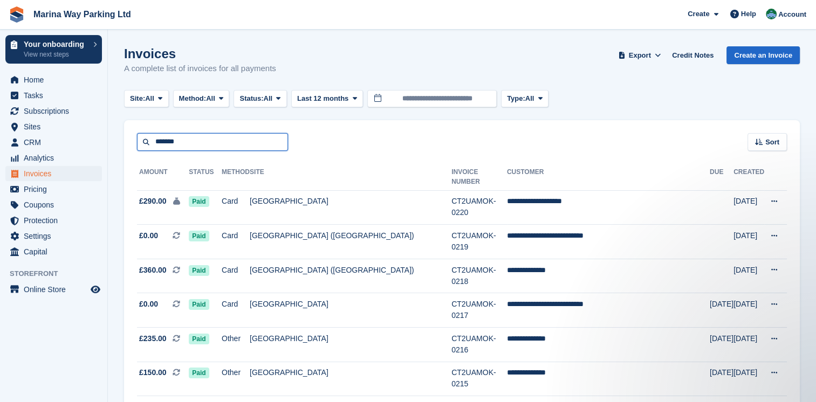 This screenshot has height=402, width=816. Describe the element at coordinates (327, 99) in the screenshot. I see `button: Last 12 months` at that location.